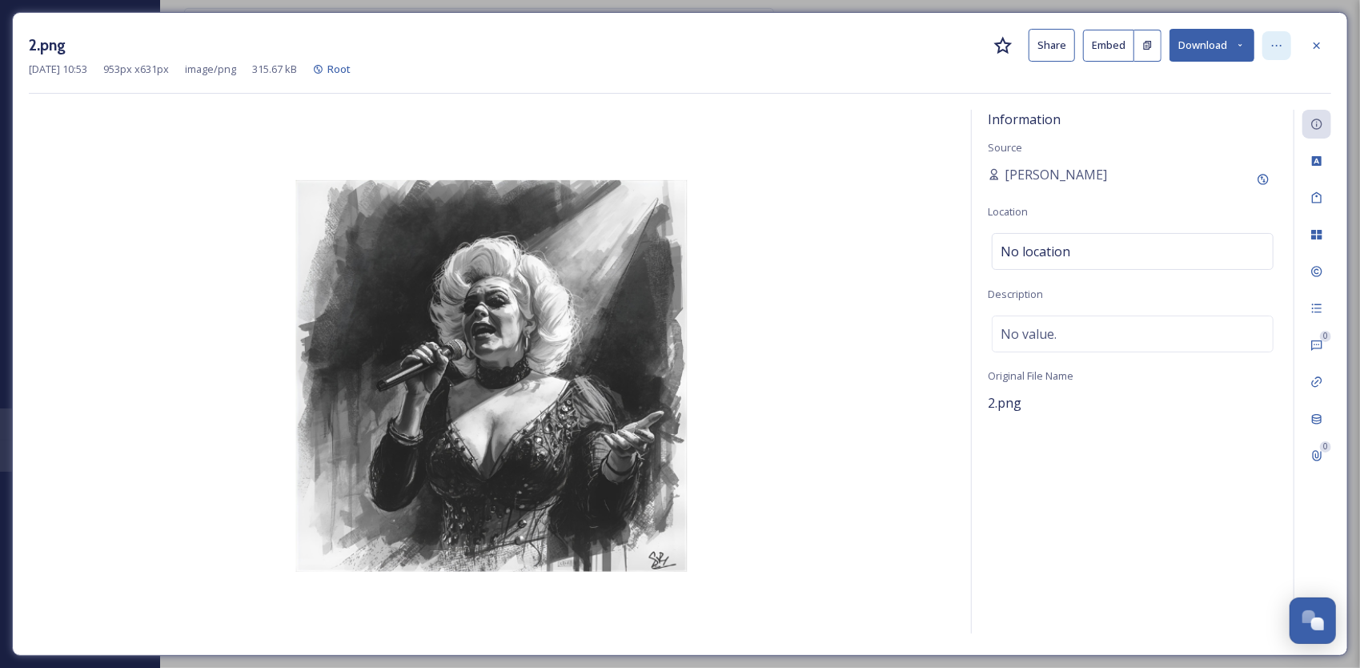 The height and width of the screenshot is (668, 1360). Describe the element at coordinates (1005, 403) in the screenshot. I see `span: 2.png` at that location.